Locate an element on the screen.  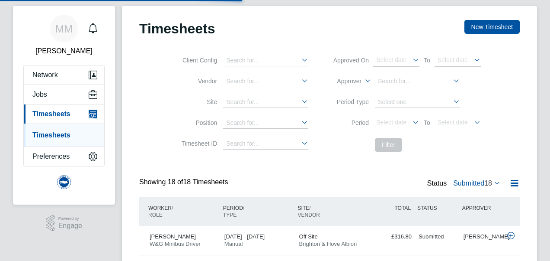
span: Manual is located at coordinates (234, 243).